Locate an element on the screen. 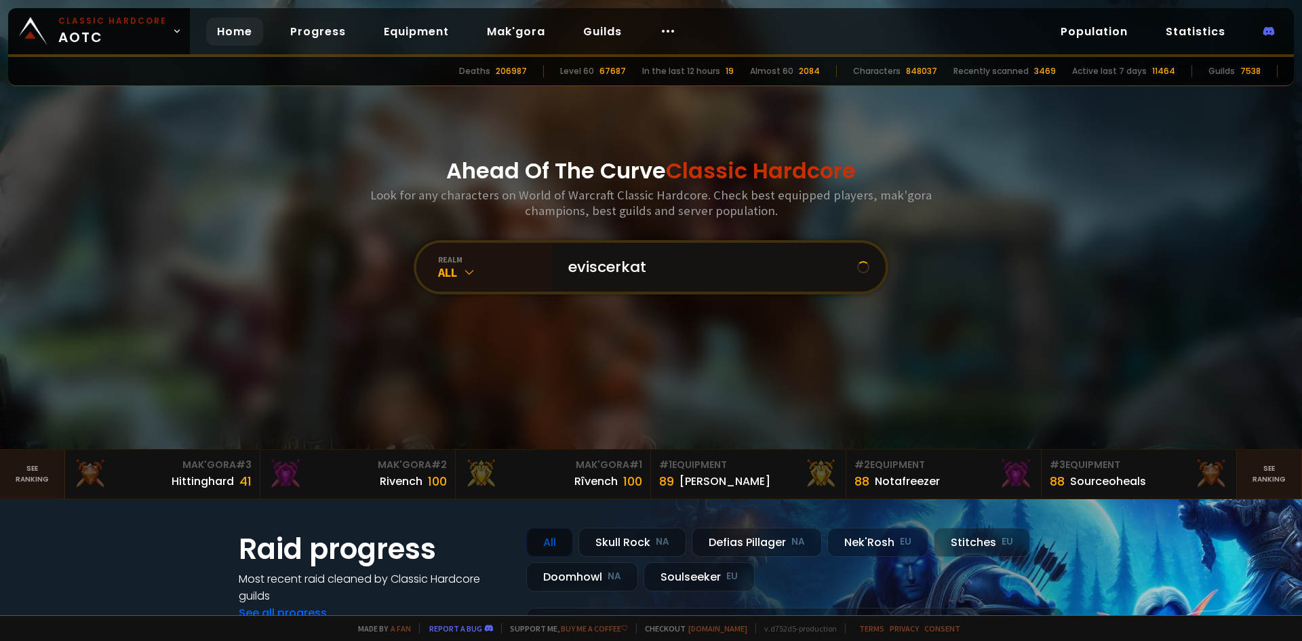 Image resolution: width=1302 pixels, height=641 pixels. div: 3469 is located at coordinates (1045, 71).